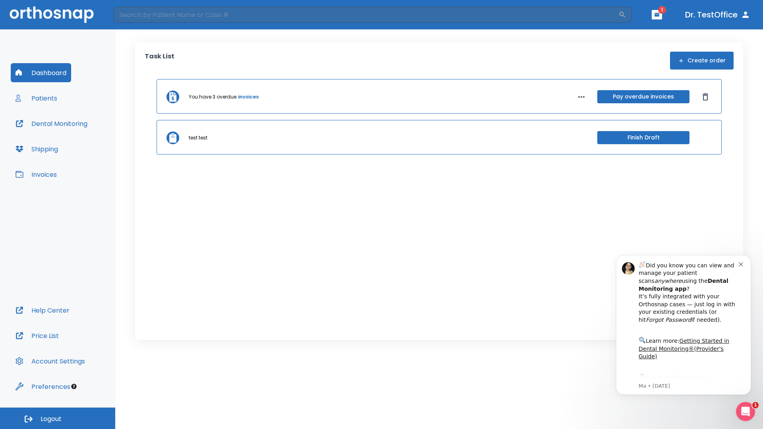  I want to click on div: Did you know you can view and manage your patient scans using the ? It’s fully integrated with yo..., so click(85, 53).